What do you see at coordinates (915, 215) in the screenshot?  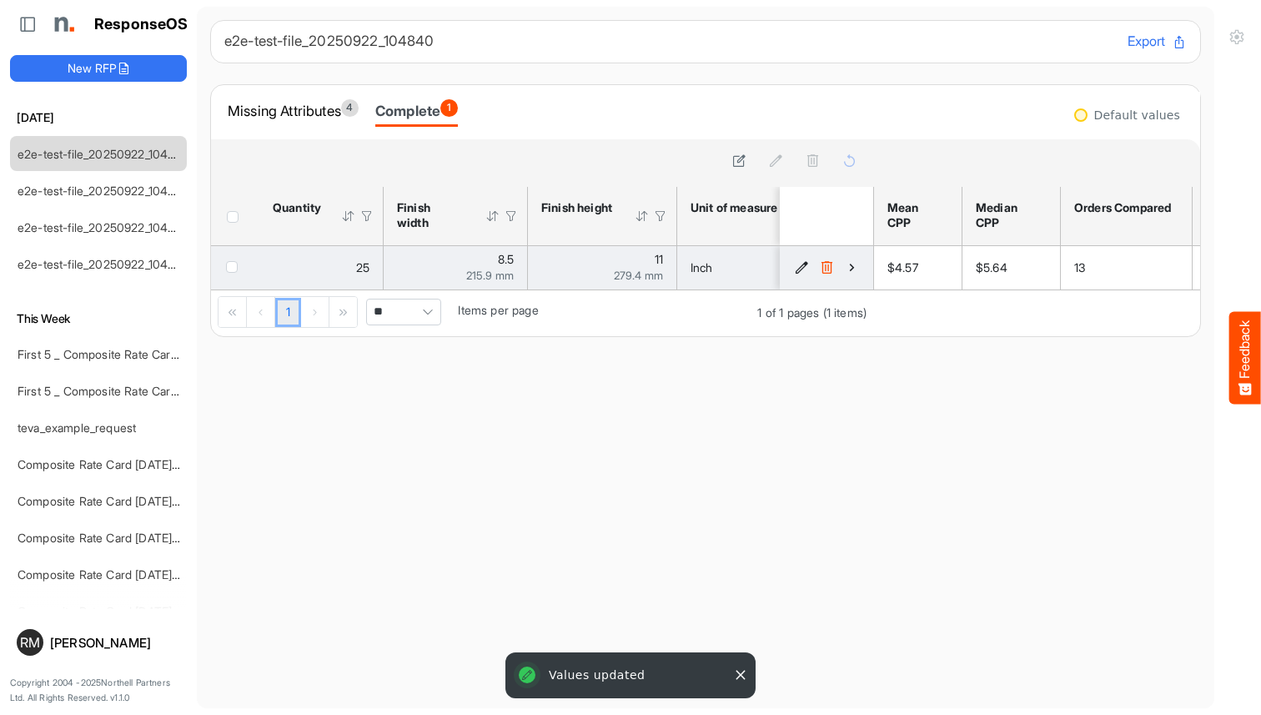 I see `div: Mean CPP` at bounding box center [915, 215].